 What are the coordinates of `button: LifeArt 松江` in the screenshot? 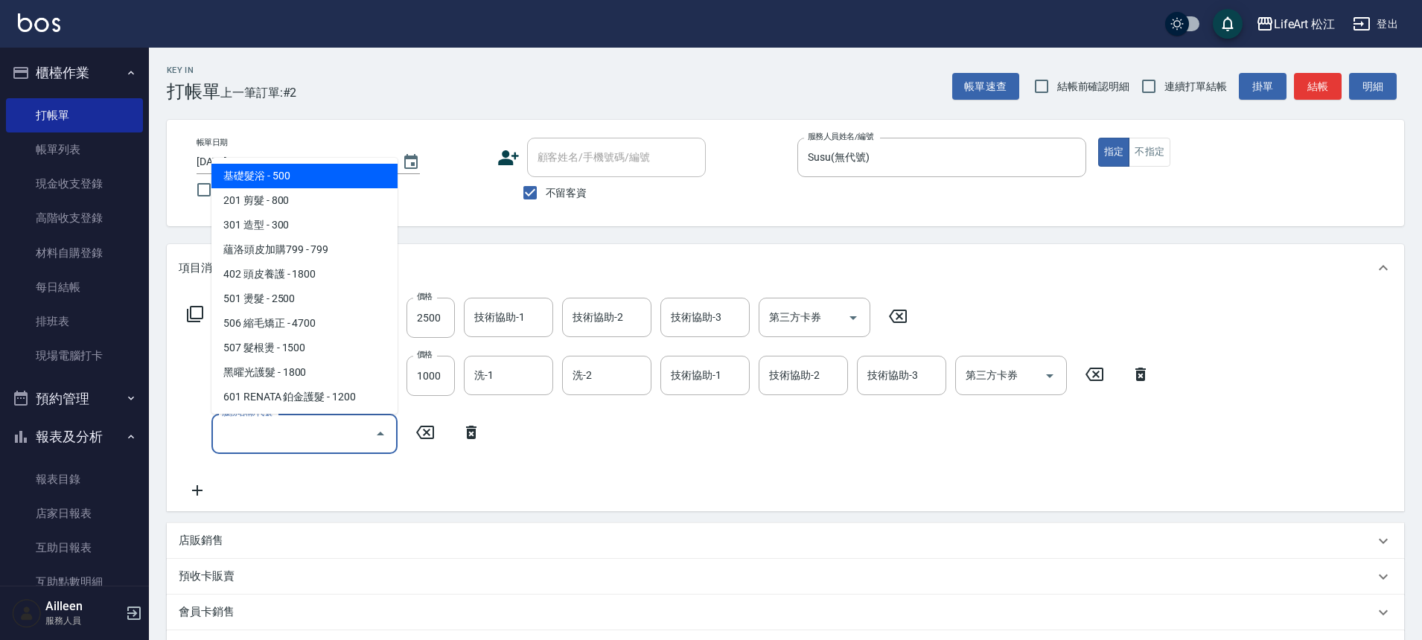 It's located at (1295, 24).